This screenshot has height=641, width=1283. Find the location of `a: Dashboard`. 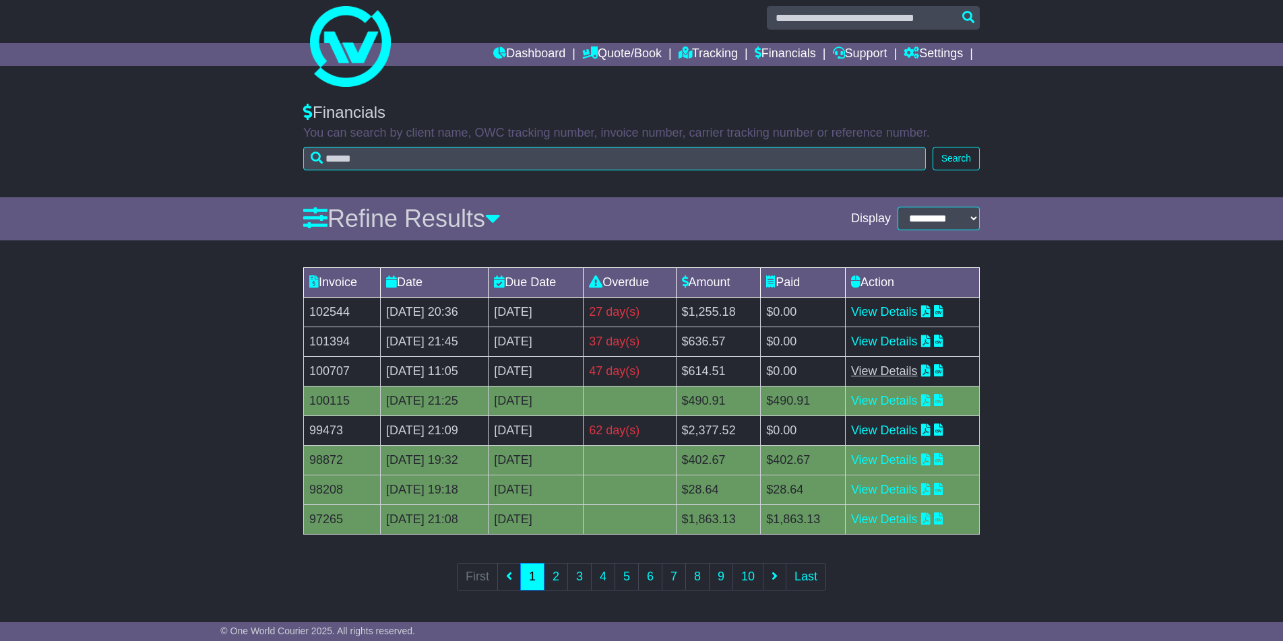

a: Dashboard is located at coordinates (529, 55).